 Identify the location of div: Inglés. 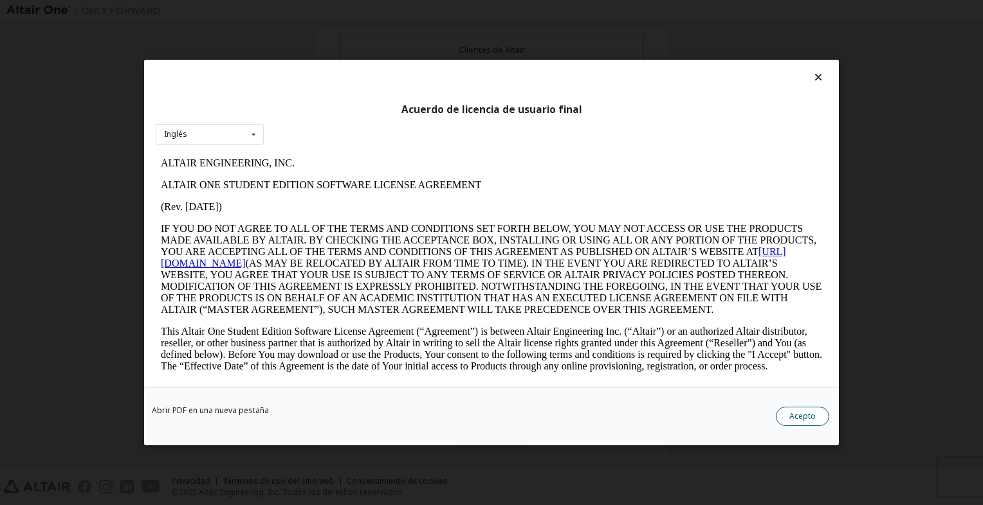
(176, 134).